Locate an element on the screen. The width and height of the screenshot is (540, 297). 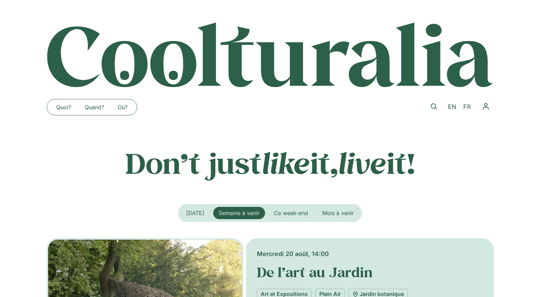
a: Où? is located at coordinates (122, 107).